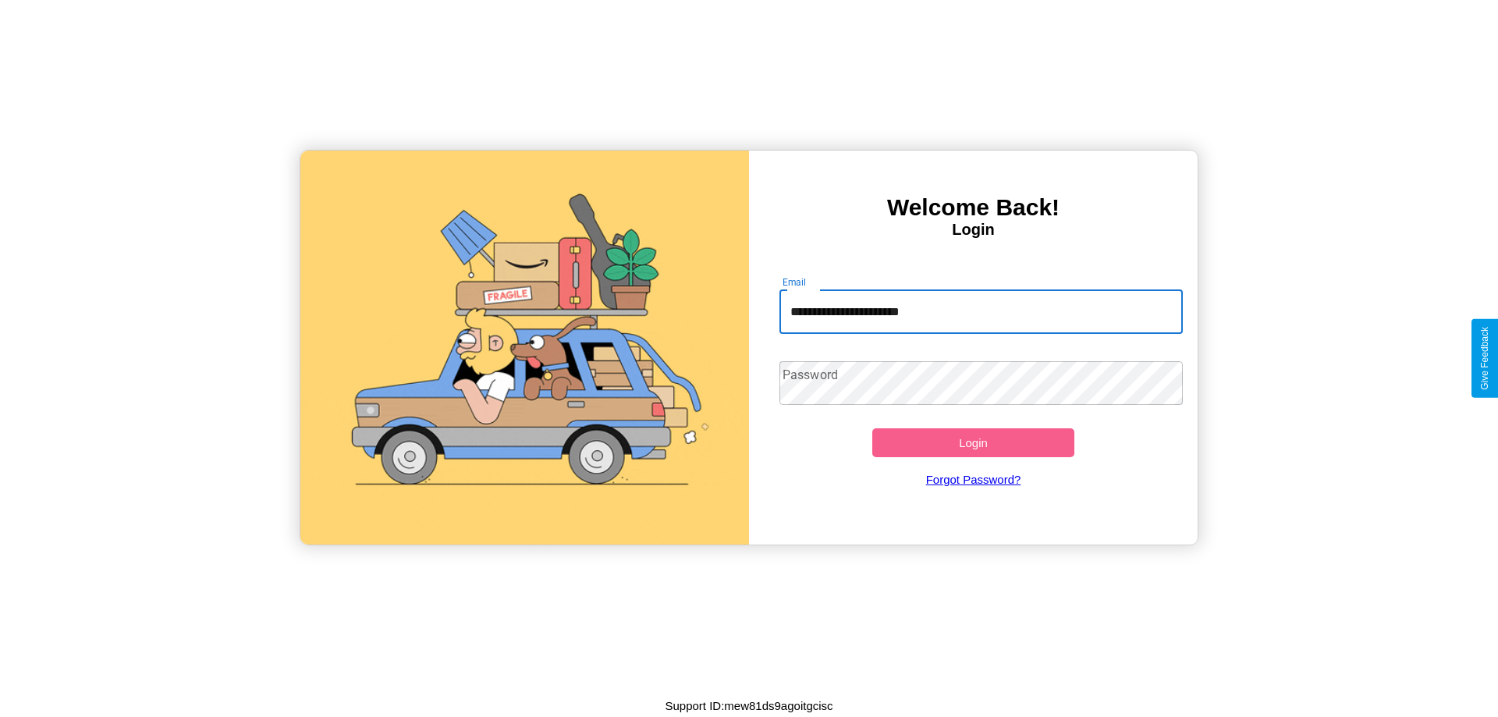  What do you see at coordinates (794, 282) in the screenshot?
I see `label: Email` at bounding box center [794, 282].